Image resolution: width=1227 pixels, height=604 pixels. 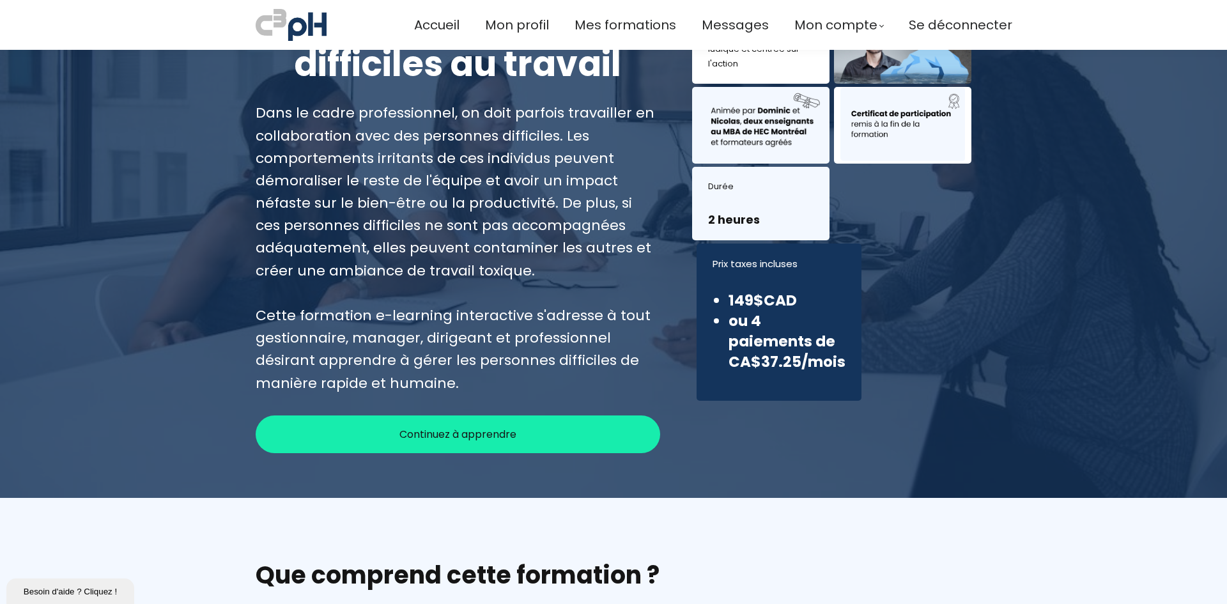 I want to click on span: Mes formations, so click(x=625, y=25).